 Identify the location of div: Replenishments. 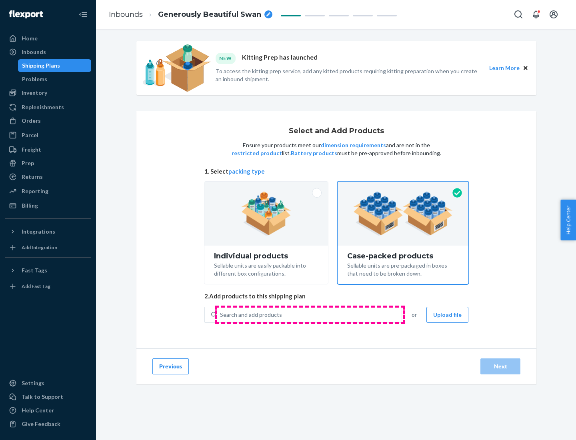
(43, 107).